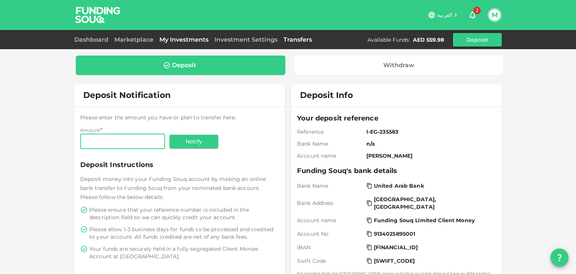  What do you see at coordinates (330, 247) in the screenshot?
I see `span: IBAN` at bounding box center [330, 247].